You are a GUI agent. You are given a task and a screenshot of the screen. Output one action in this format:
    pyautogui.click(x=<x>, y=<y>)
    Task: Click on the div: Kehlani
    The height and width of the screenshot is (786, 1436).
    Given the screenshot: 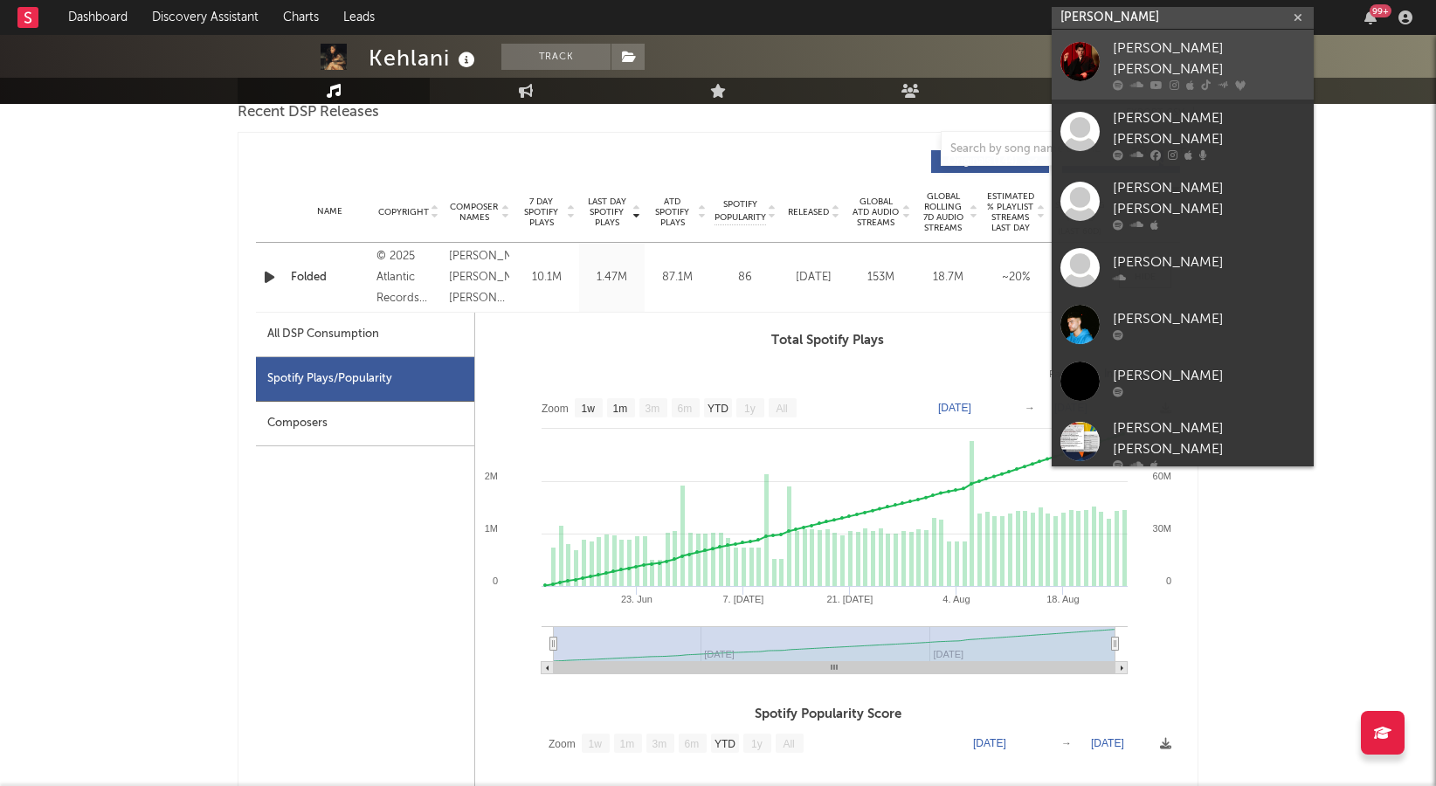 What is the action you would take?
    pyautogui.click(x=424, y=58)
    